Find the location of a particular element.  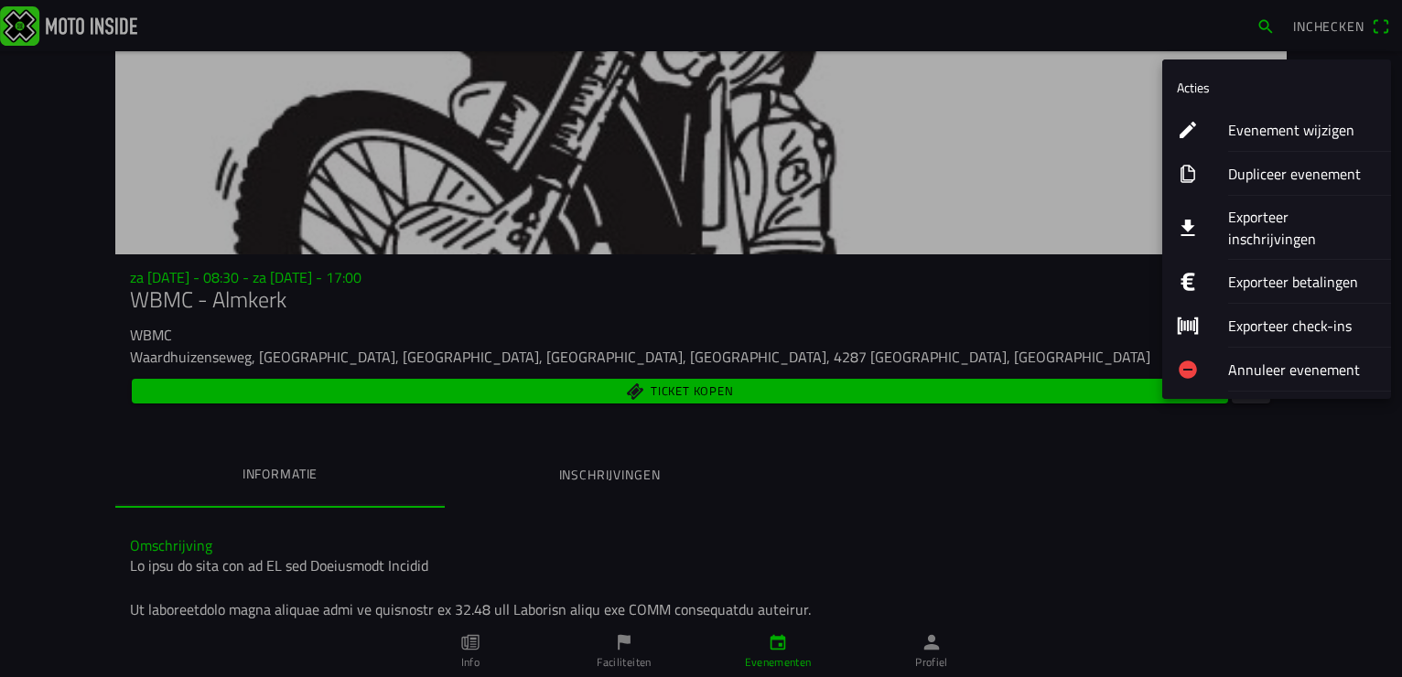

ion-label: Exporteer check-ins is located at coordinates (1302, 326).